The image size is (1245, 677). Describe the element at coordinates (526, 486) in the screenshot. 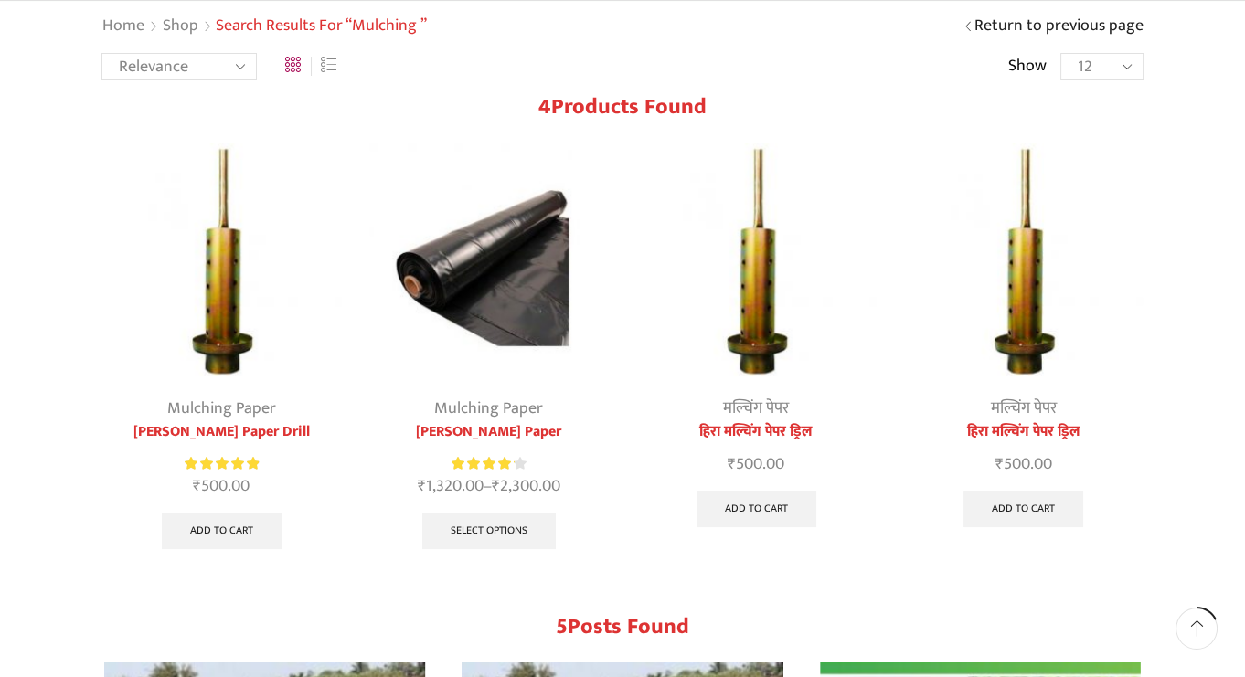

I see `bdi: 2,300.00` at that location.